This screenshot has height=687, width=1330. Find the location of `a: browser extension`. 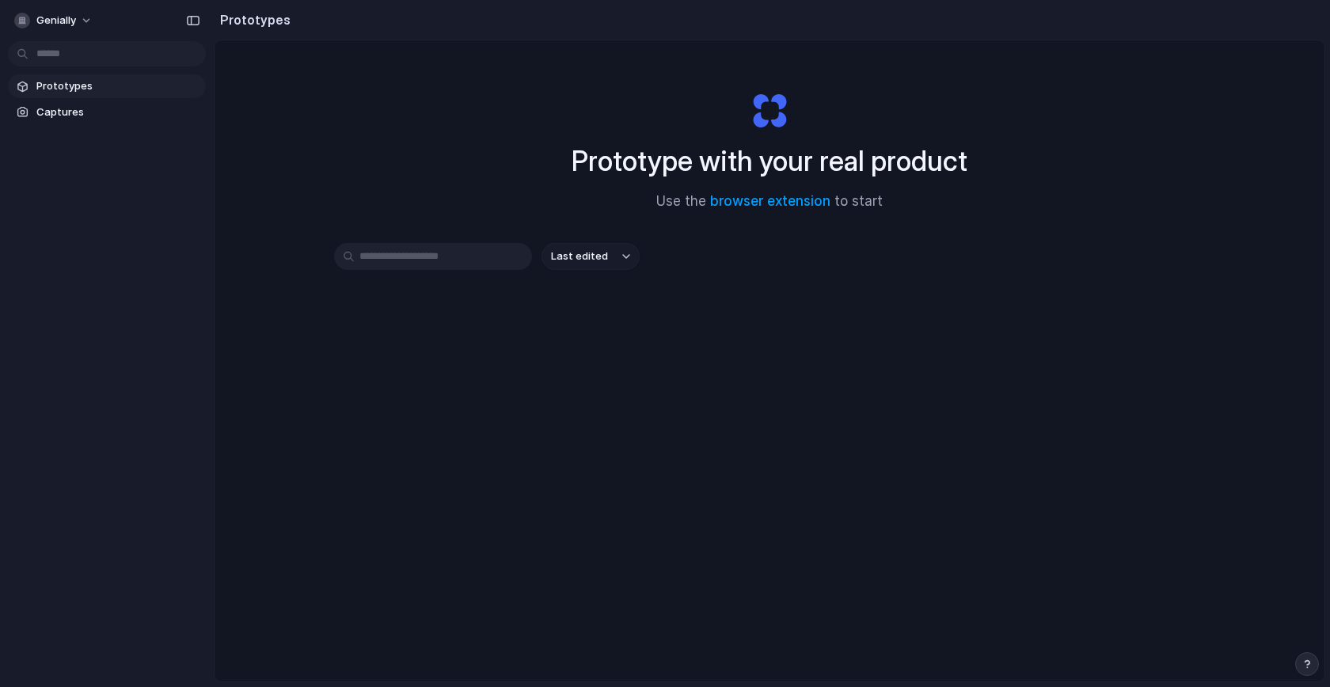

a: browser extension is located at coordinates (770, 201).